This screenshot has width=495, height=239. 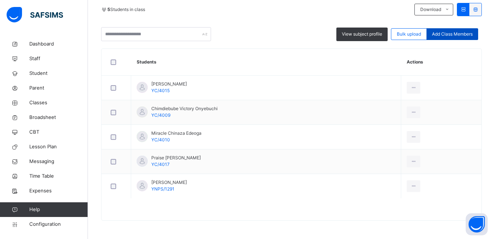 I want to click on span: View subject profile, so click(x=362, y=34).